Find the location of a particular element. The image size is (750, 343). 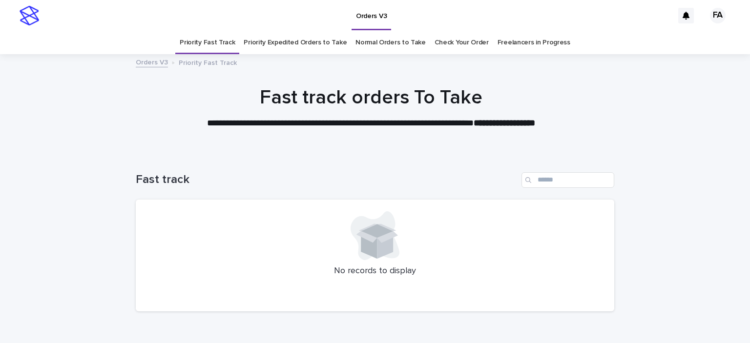

input: Search is located at coordinates (568, 180).